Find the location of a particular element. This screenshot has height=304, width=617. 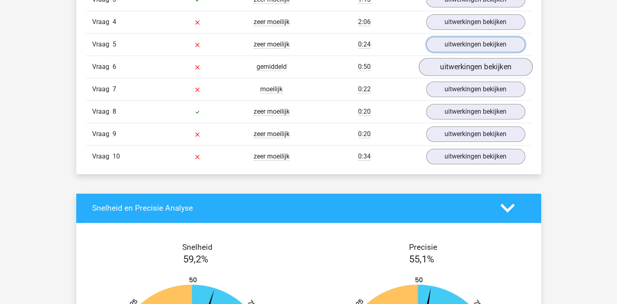

h4: Precisie is located at coordinates (423, 247).